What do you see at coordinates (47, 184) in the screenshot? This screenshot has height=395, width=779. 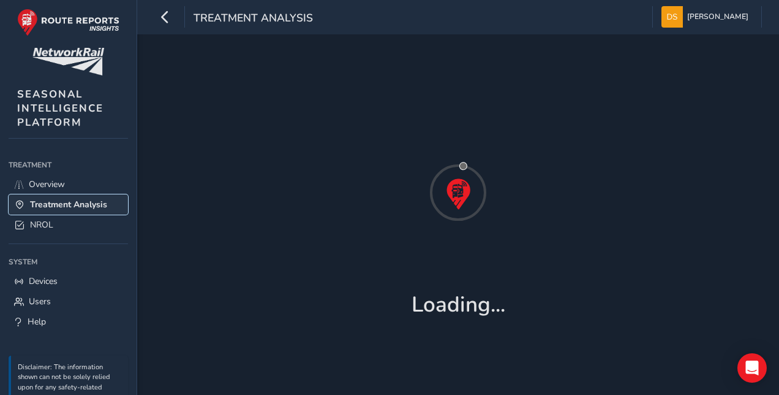 I see `span: Overview` at bounding box center [47, 184].